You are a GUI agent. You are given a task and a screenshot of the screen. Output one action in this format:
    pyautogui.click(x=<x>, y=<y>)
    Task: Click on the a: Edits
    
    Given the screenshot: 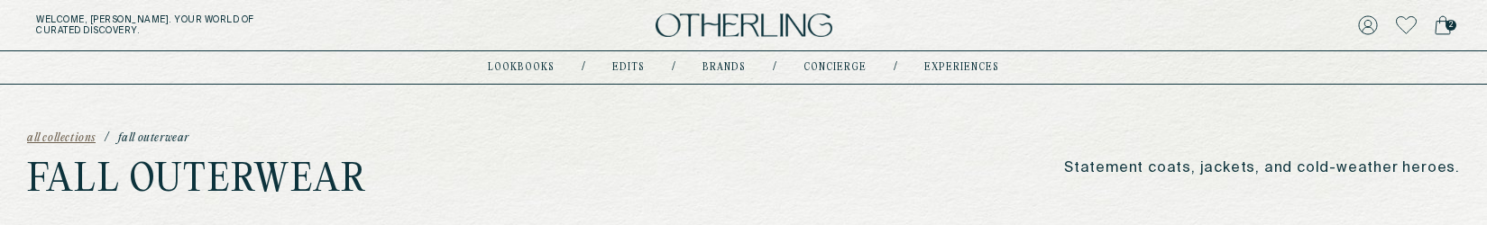 What is the action you would take?
    pyautogui.click(x=629, y=68)
    